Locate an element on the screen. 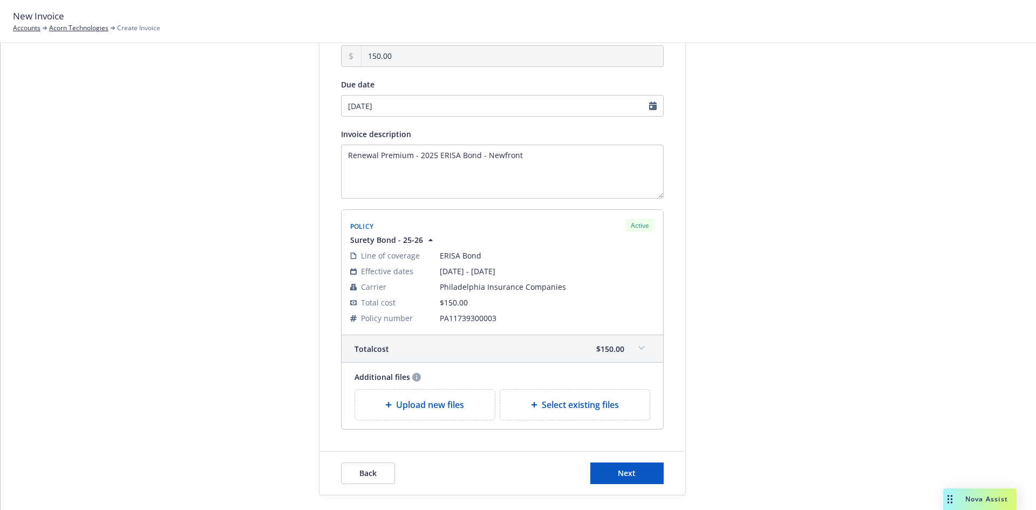  button: Surety Bond - 25-26 is located at coordinates (393, 240).